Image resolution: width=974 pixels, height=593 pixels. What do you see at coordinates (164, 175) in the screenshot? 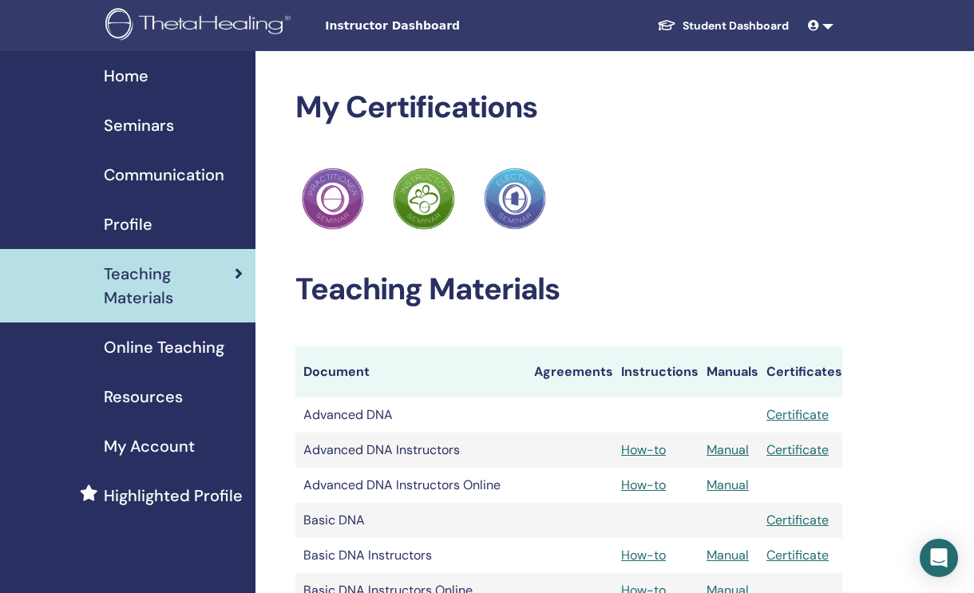
I see `span: Communication` at bounding box center [164, 175].